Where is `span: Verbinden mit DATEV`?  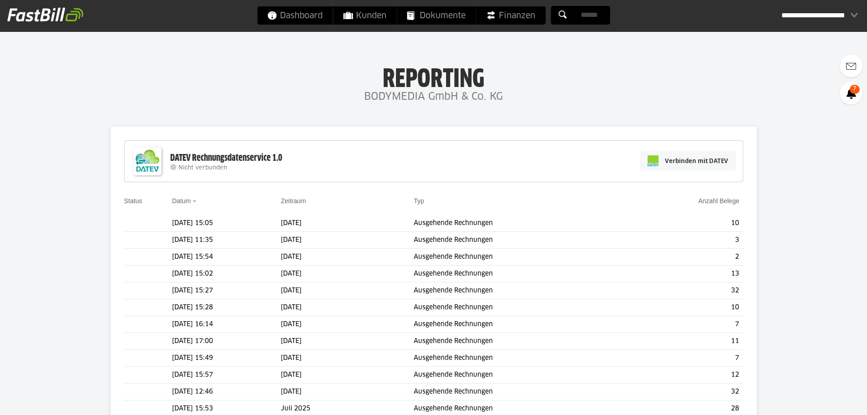
span: Verbinden mit DATEV is located at coordinates (697, 161).